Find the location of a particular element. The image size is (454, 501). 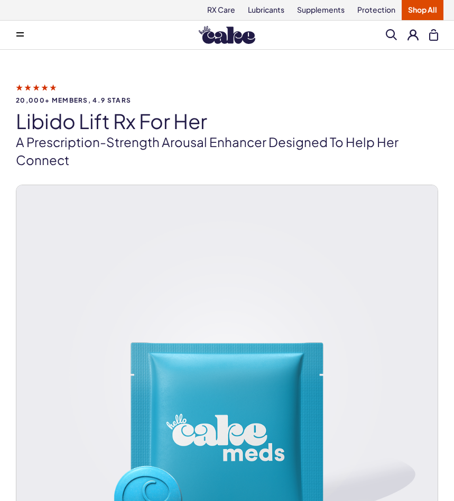

img: Hello Cake is located at coordinates (227, 35).